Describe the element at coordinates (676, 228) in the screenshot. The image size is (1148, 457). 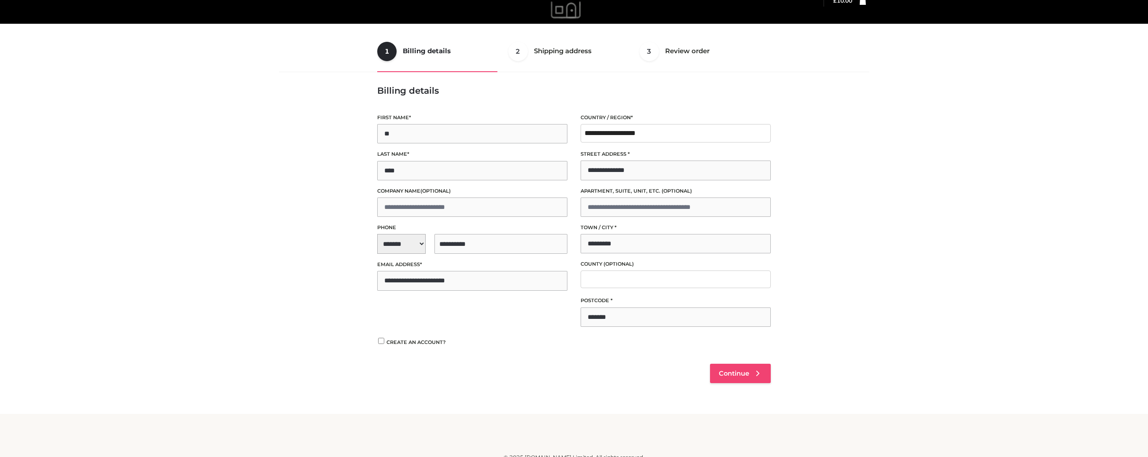
I see `label: Town / City` at that location.